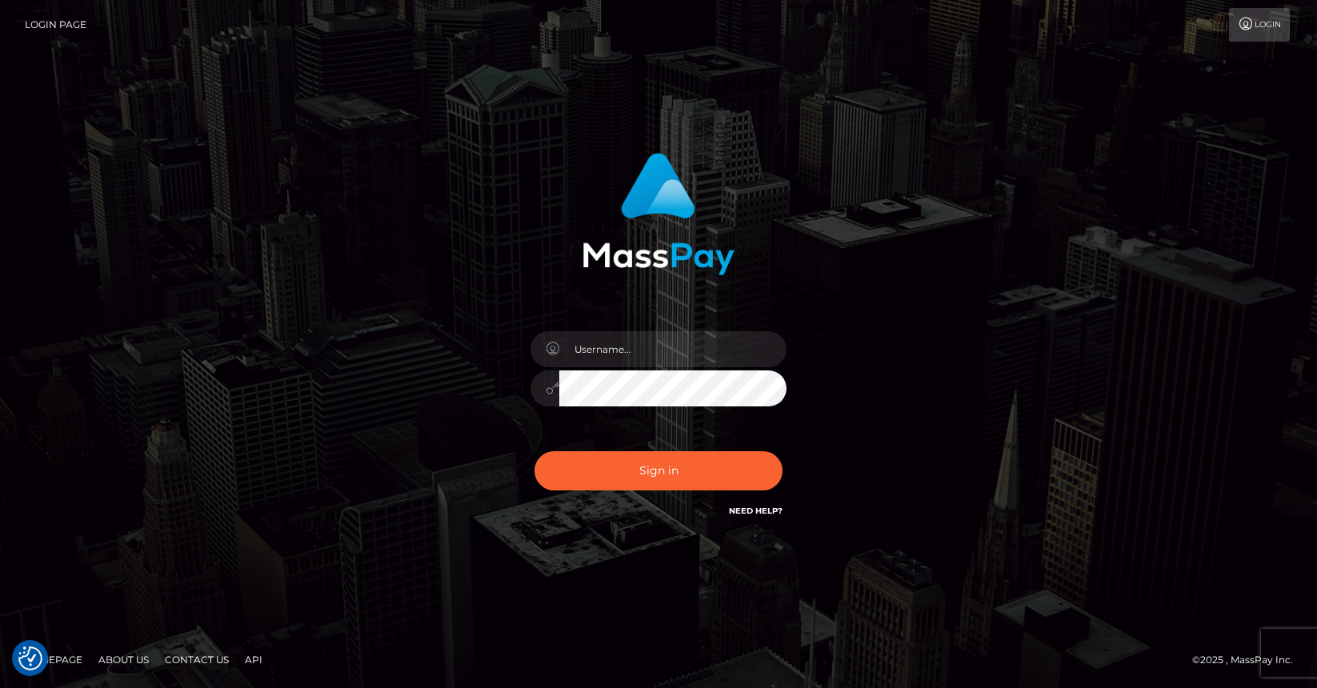  I want to click on a: Login Page, so click(55, 25).